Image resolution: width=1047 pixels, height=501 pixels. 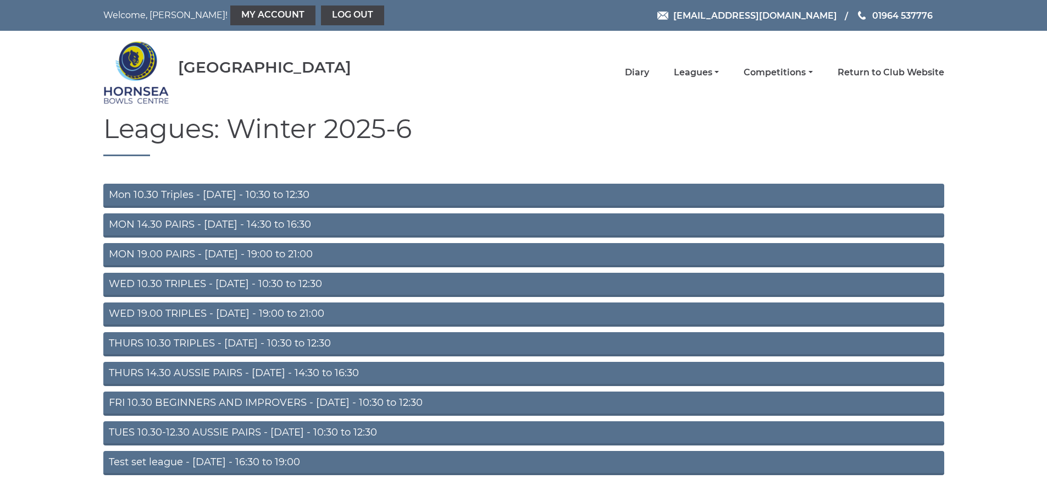 What do you see at coordinates (903, 15) in the screenshot?
I see `span: 01964 537776` at bounding box center [903, 15].